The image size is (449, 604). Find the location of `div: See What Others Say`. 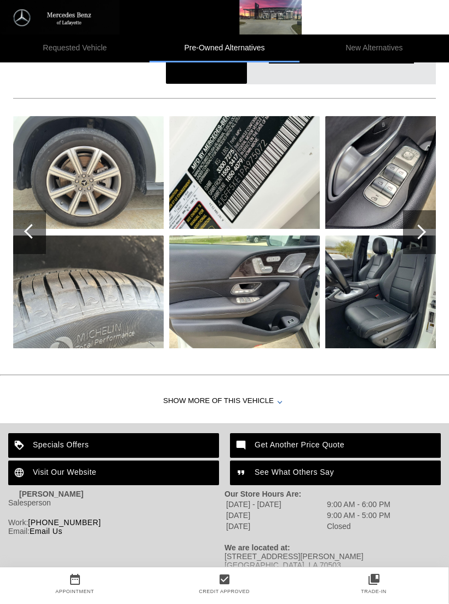

div: See What Others Say is located at coordinates (335, 473).